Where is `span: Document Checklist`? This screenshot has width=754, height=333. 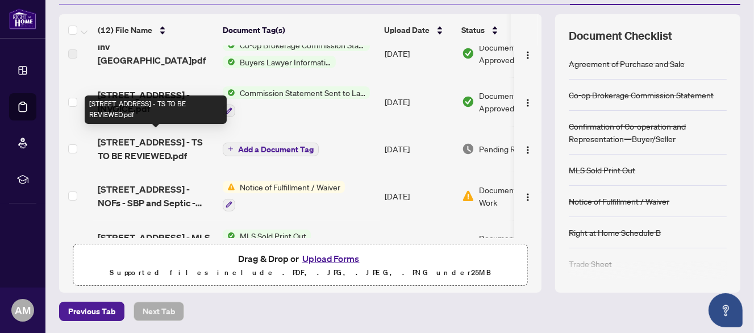
span: Document Checklist is located at coordinates (620, 36).